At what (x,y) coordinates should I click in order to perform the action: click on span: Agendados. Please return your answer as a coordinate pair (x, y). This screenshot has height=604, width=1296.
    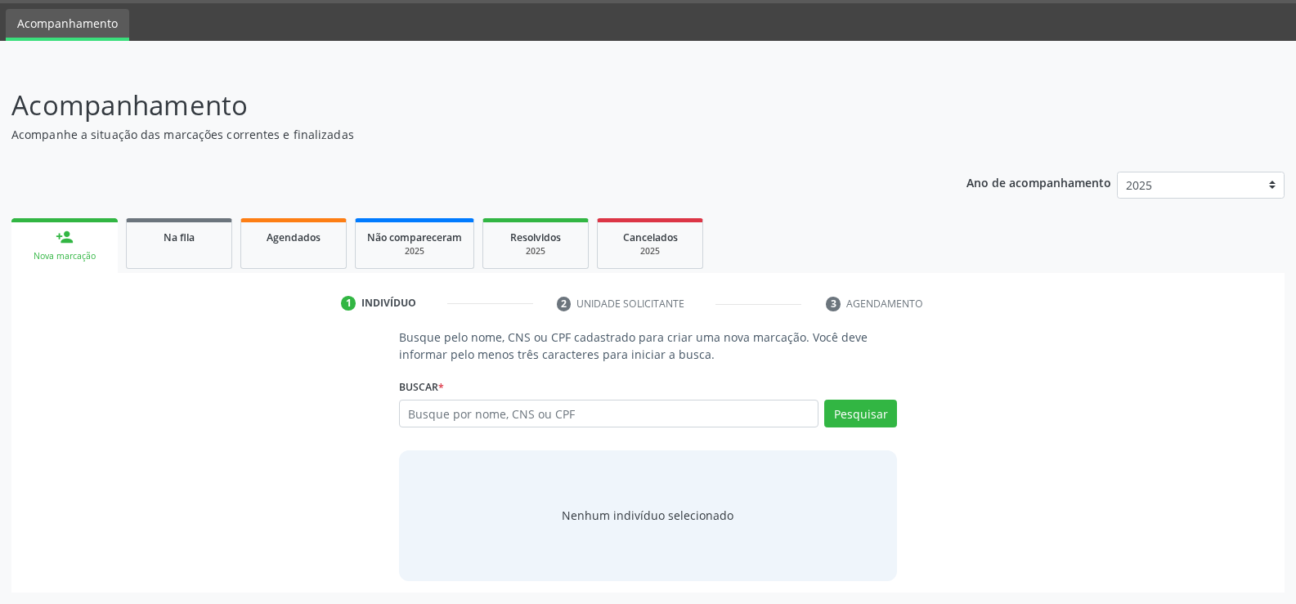
    Looking at the image, I should click on (293, 237).